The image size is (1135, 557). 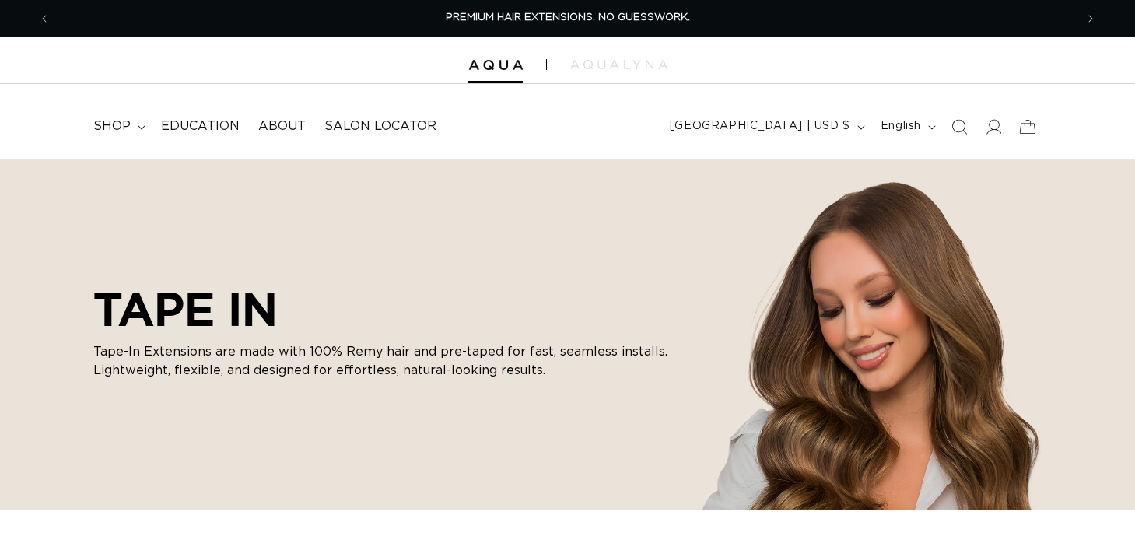 I want to click on span: shop, so click(x=112, y=126).